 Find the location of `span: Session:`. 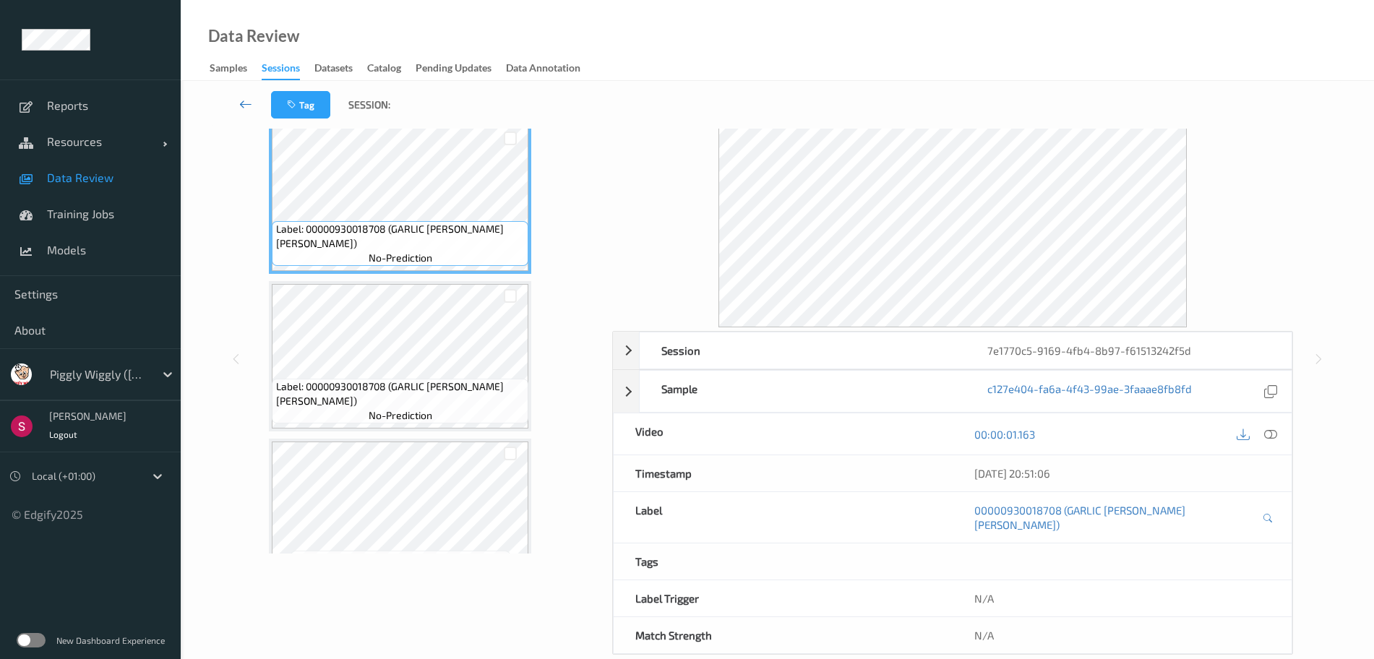

span: Session: is located at coordinates (369, 105).